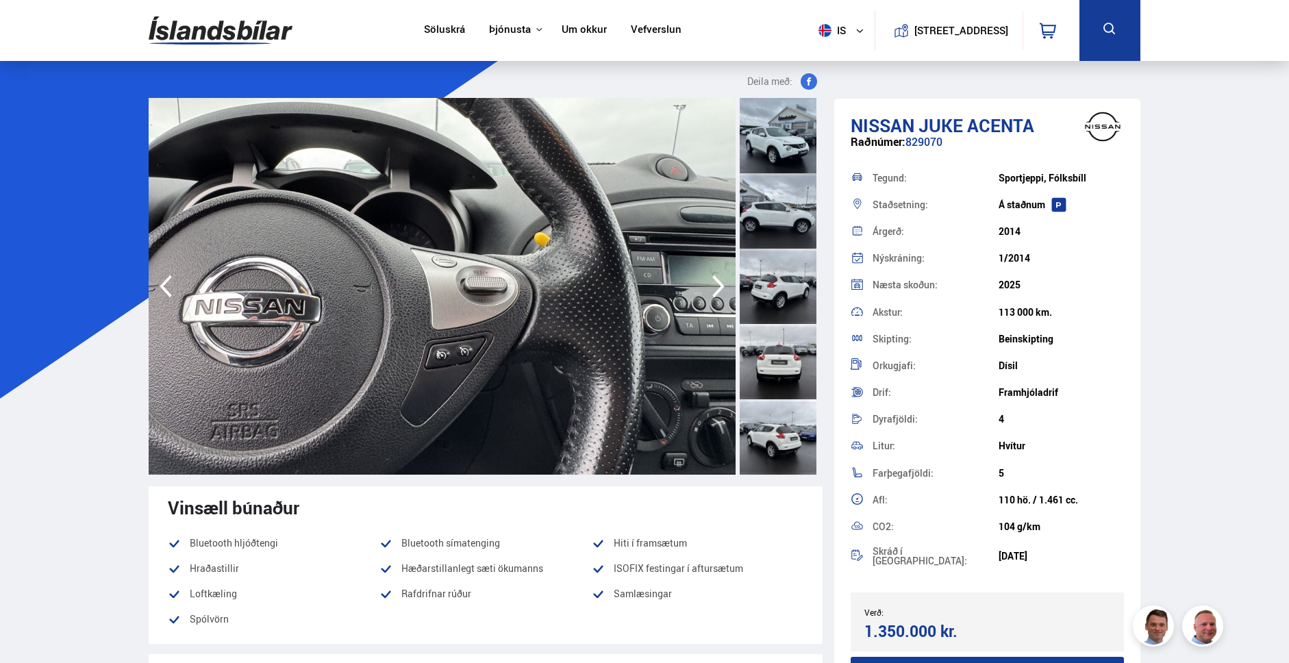 The image size is (1289, 663). What do you see at coordinates (987, 149) in the screenshot?
I see `div: 829070` at bounding box center [987, 149].